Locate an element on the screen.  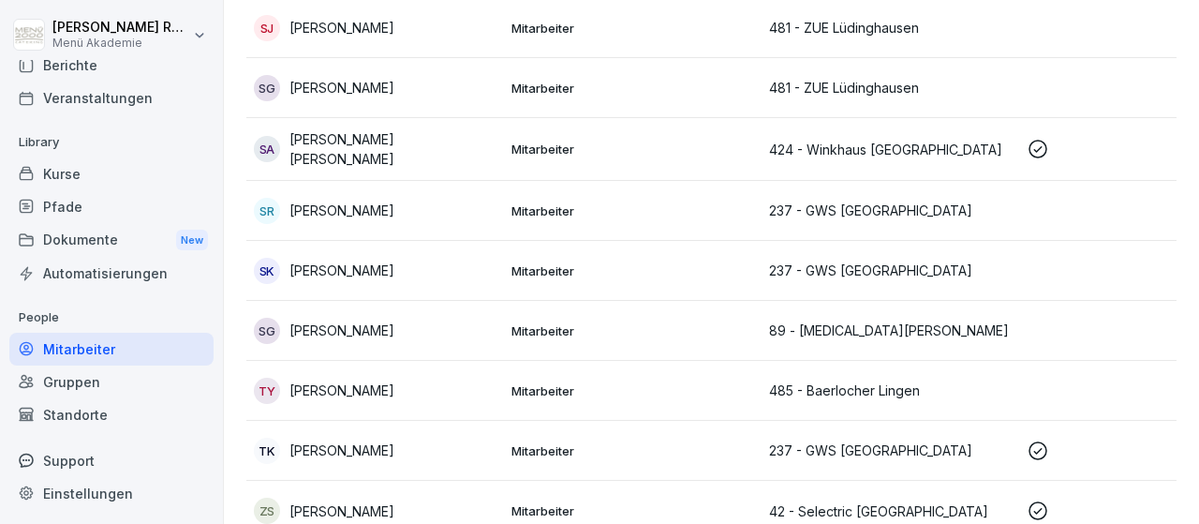
p: Menü Akademie is located at coordinates (121, 43).